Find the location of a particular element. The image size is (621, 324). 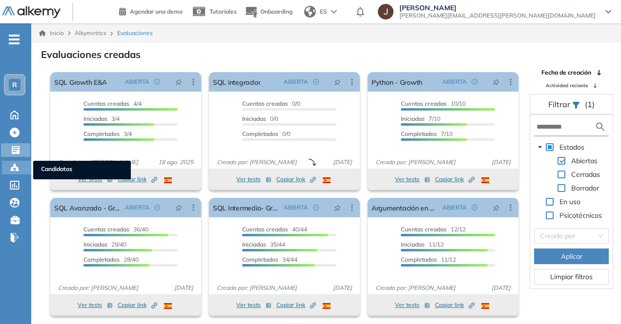

span: Candidatos is located at coordinates (82, 170).